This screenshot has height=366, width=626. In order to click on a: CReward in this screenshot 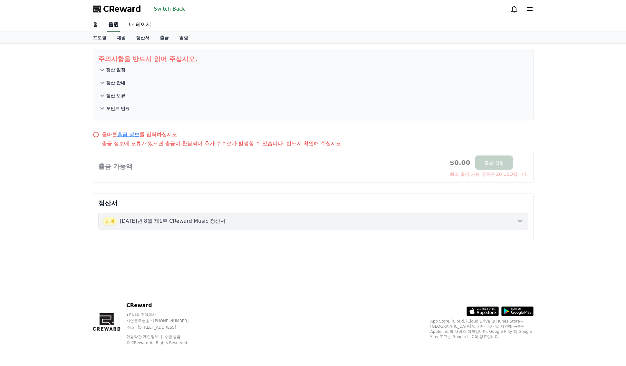, I will do `click(117, 9)`.